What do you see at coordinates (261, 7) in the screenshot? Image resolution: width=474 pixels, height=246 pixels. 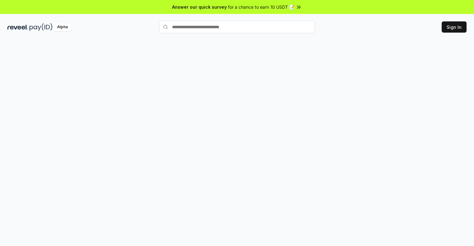 I see `span: for a chance to earn 10 USDT 📝` at bounding box center [261, 7].